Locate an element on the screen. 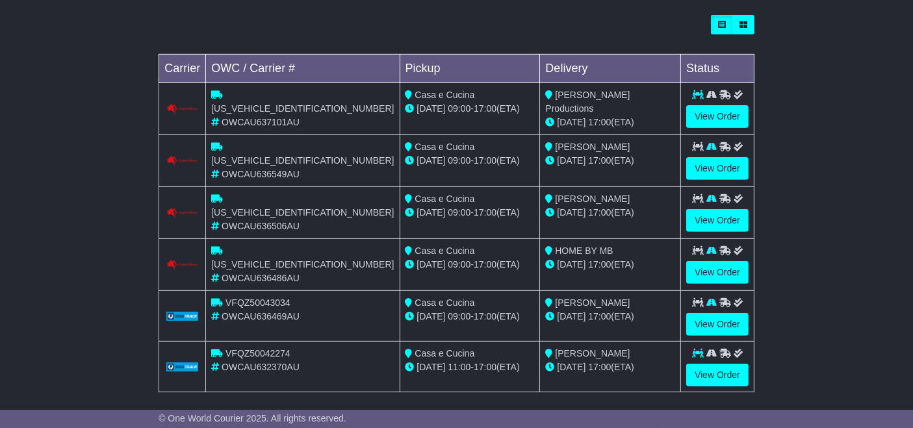 The width and height of the screenshot is (913, 428). span: OWCAU636549AU is located at coordinates (261, 174).